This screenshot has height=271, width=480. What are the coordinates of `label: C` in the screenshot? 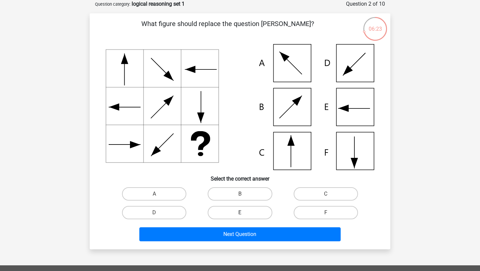 It's located at (325, 194).